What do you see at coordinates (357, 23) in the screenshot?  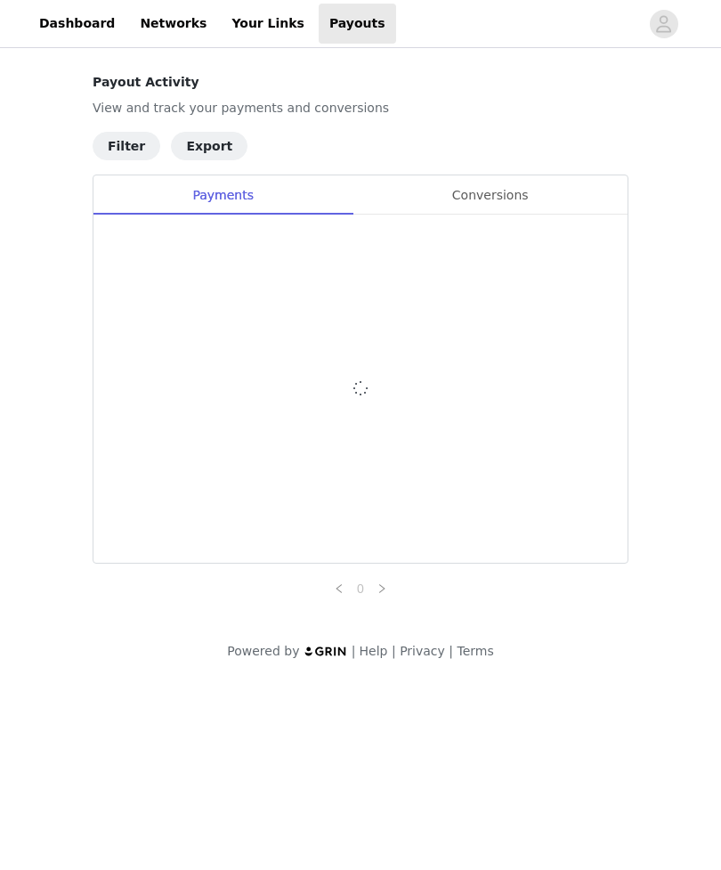 I see `a: Payouts` at bounding box center [357, 23].